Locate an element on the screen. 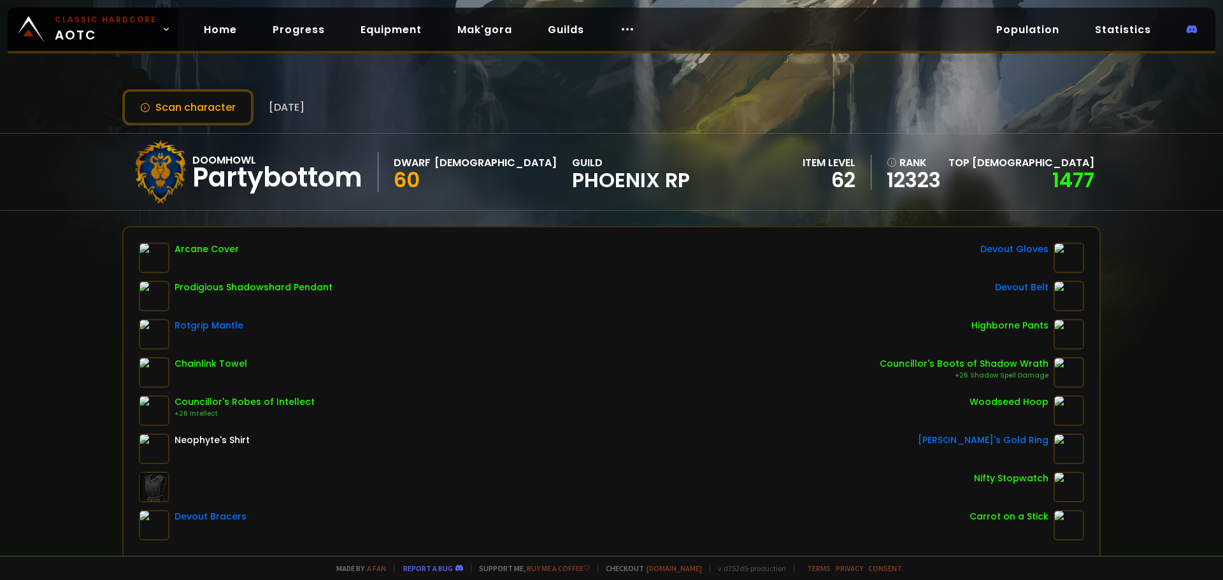 Image resolution: width=1223 pixels, height=580 pixels. div: Devout Belt is located at coordinates (1022, 287).